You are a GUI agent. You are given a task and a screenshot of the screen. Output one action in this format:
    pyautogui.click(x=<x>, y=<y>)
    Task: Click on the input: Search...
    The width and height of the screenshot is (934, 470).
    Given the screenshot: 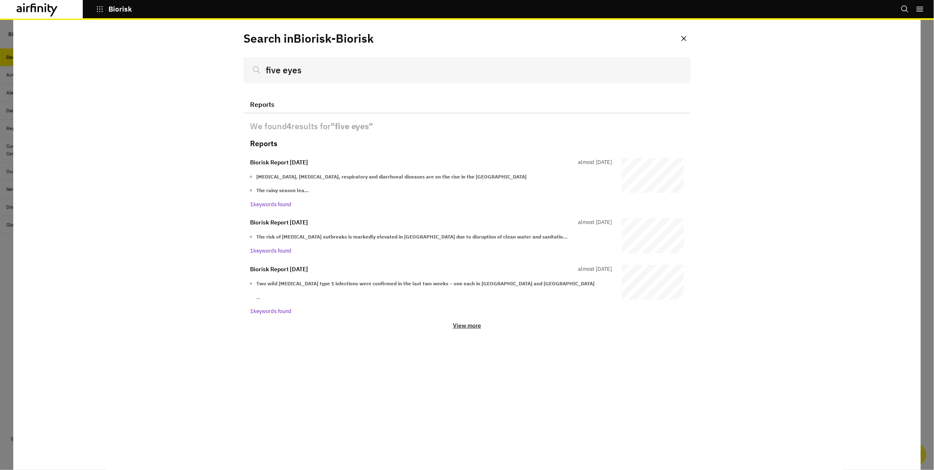 What is the action you would take?
    pyautogui.click(x=467, y=70)
    